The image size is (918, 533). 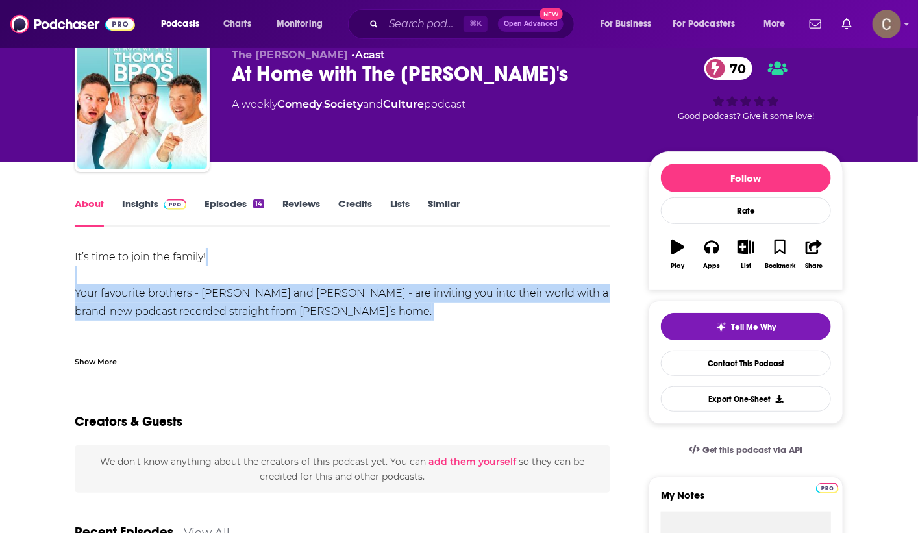 What do you see at coordinates (711, 254) in the screenshot?
I see `button: Apps` at bounding box center [711, 254].